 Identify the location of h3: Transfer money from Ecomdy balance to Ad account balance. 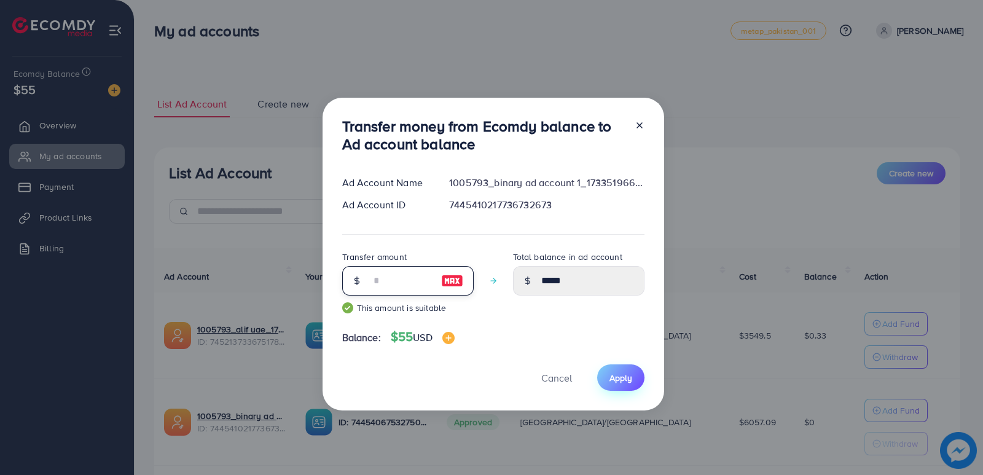
(484, 135).